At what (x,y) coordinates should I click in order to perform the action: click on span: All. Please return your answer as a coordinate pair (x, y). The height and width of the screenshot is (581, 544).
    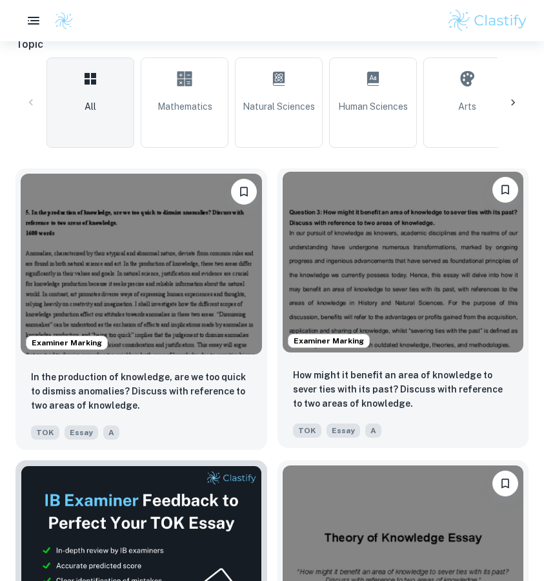
    Looking at the image, I should click on (90, 107).